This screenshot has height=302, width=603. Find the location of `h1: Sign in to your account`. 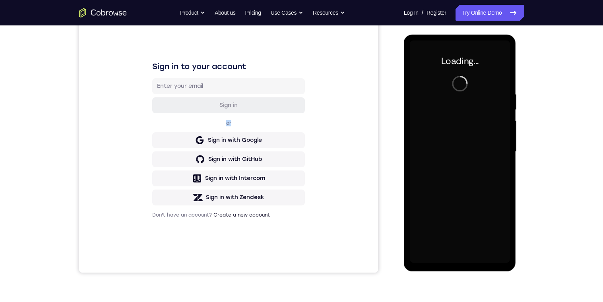

h1: Sign in to your account is located at coordinates (149, 60).